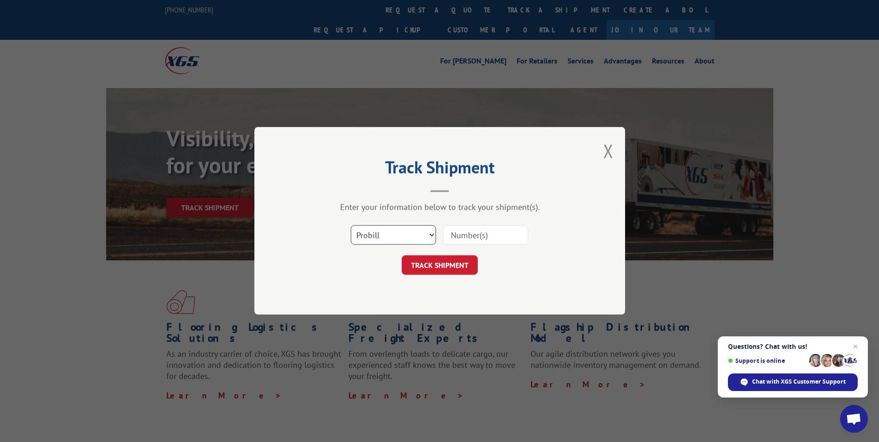 The image size is (879, 442). Describe the element at coordinates (440, 207) in the screenshot. I see `div: Enter your information below to track your shipment(s).` at that location.